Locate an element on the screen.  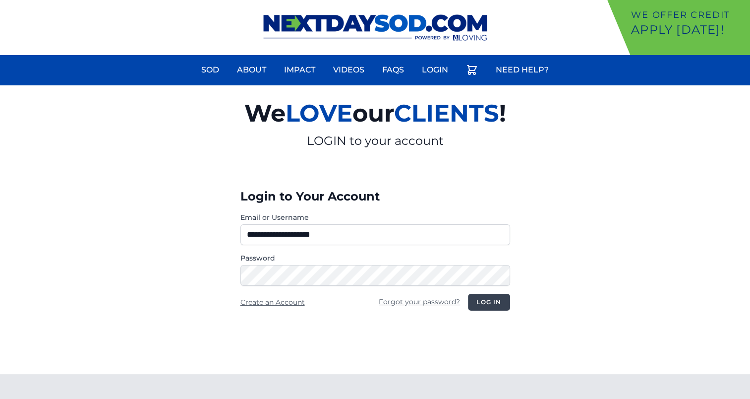
h3: Login to Your Account is located at coordinates (375, 196).